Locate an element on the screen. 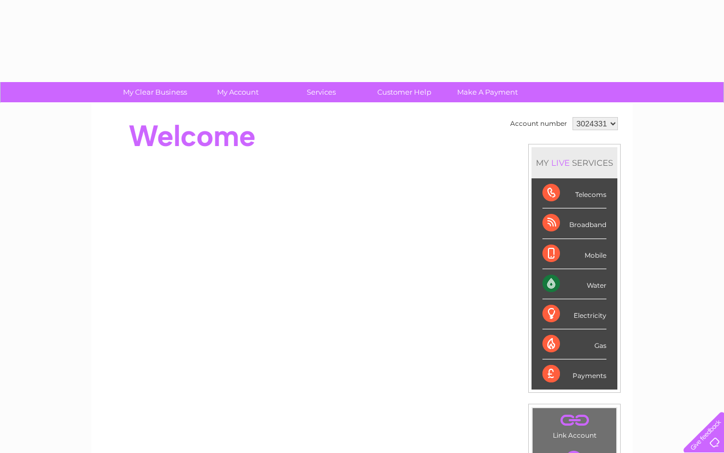 The image size is (724, 453). a: Services is located at coordinates (321, 92).